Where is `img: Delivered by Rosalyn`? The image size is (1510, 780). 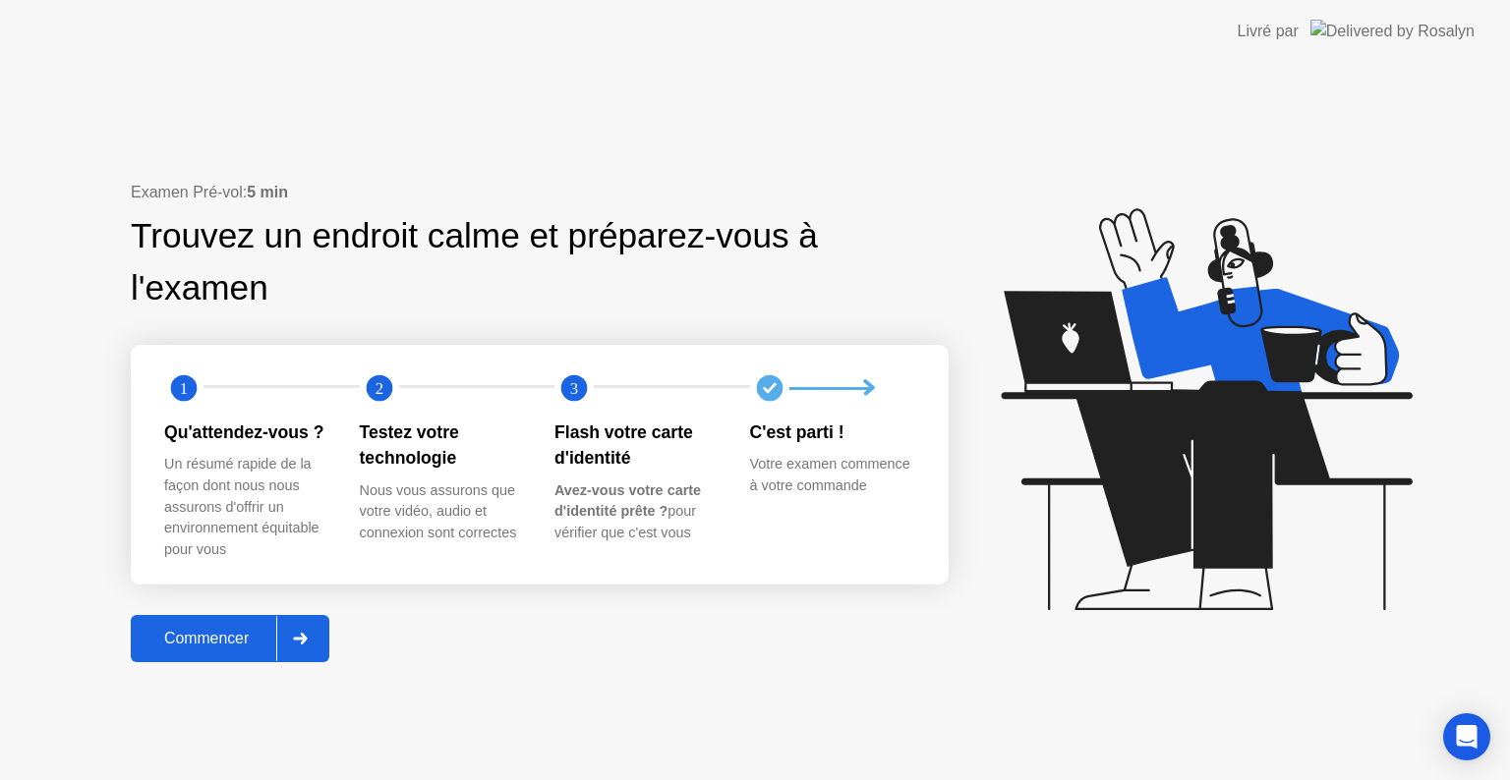
img: Delivered by Rosalyn is located at coordinates (1392, 30).